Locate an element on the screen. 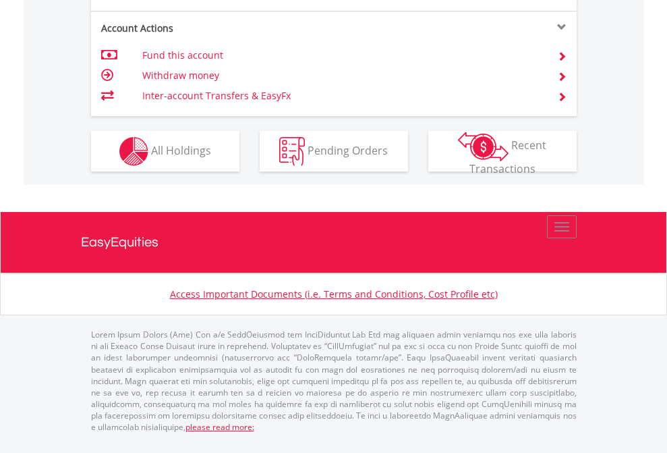  td: Fund this account is located at coordinates (341, 55).